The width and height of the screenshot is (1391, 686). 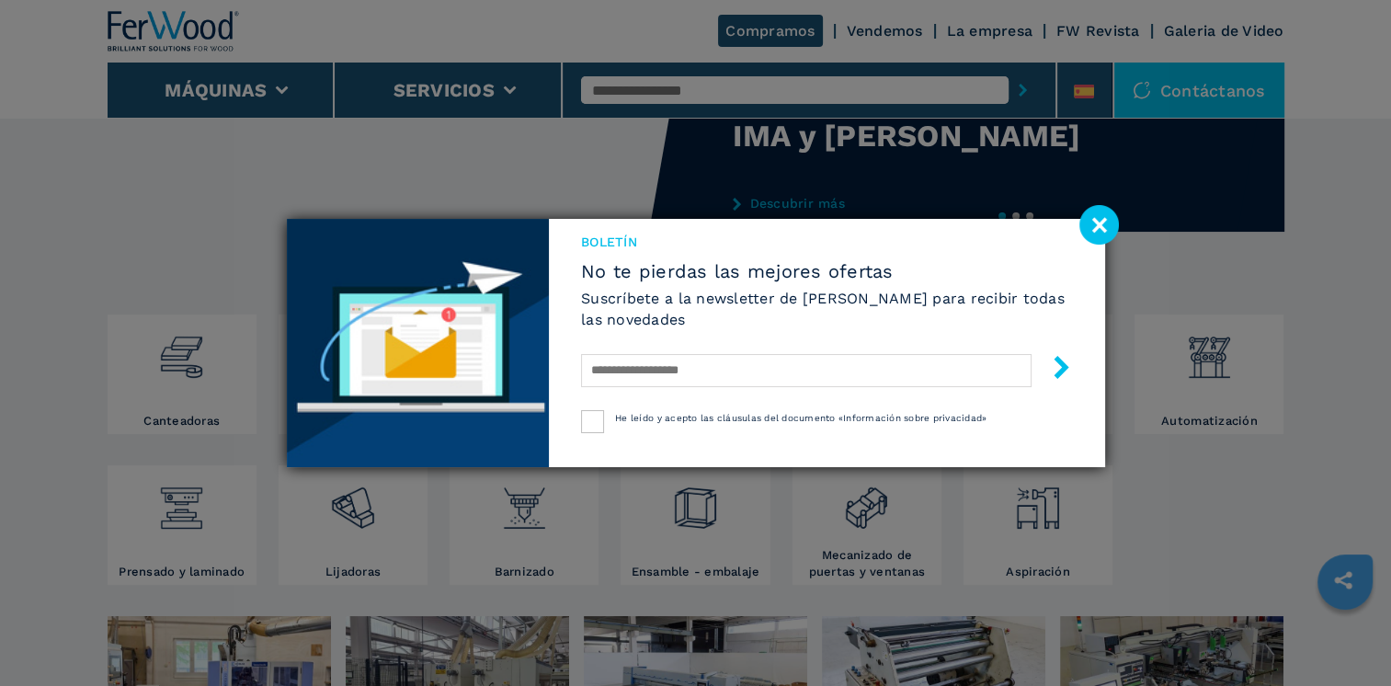 I want to click on span: No te pierdas las mejores ofertas, so click(x=826, y=271).